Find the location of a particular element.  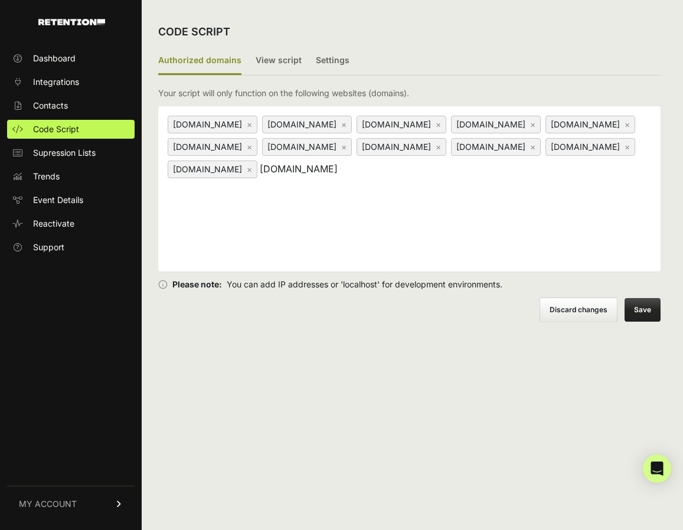

a: Event Details is located at coordinates (71, 200).